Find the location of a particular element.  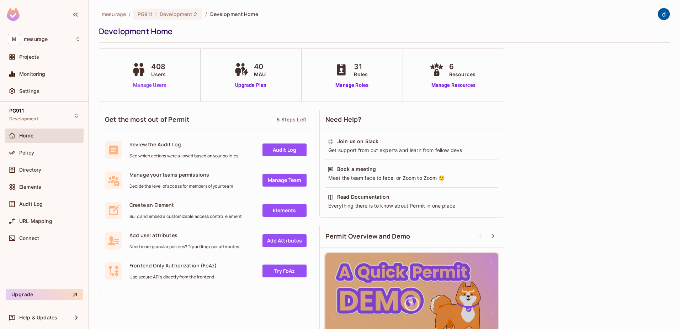

span: 6 is located at coordinates (462, 66).